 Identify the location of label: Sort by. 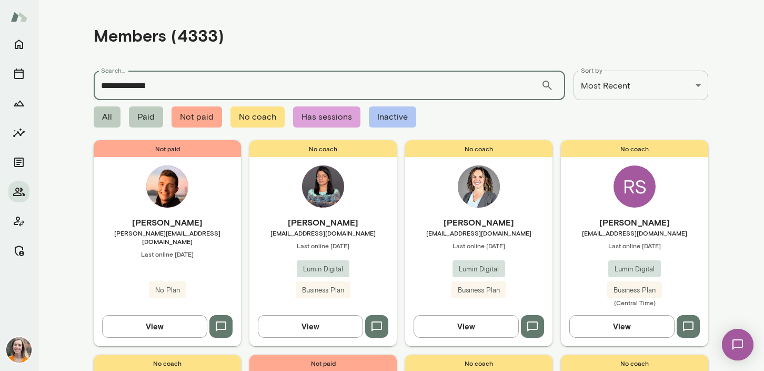
(592, 70).